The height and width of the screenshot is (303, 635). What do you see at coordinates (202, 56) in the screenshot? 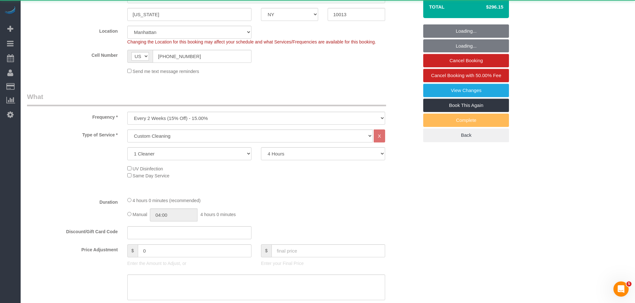
I see `input: Cell Number` at bounding box center [202, 56].